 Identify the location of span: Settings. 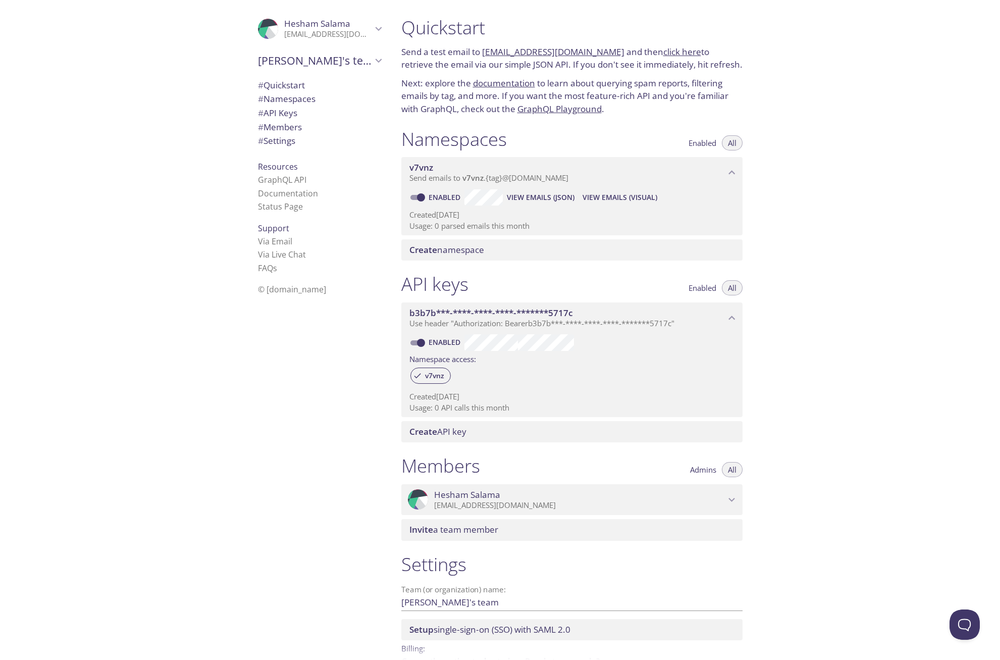
(277, 140).